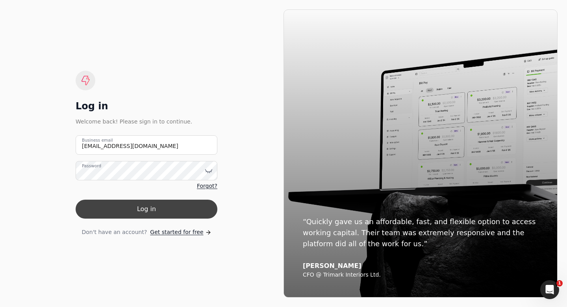 This screenshot has width=567, height=307. I want to click on a: Forgot?, so click(207, 186).